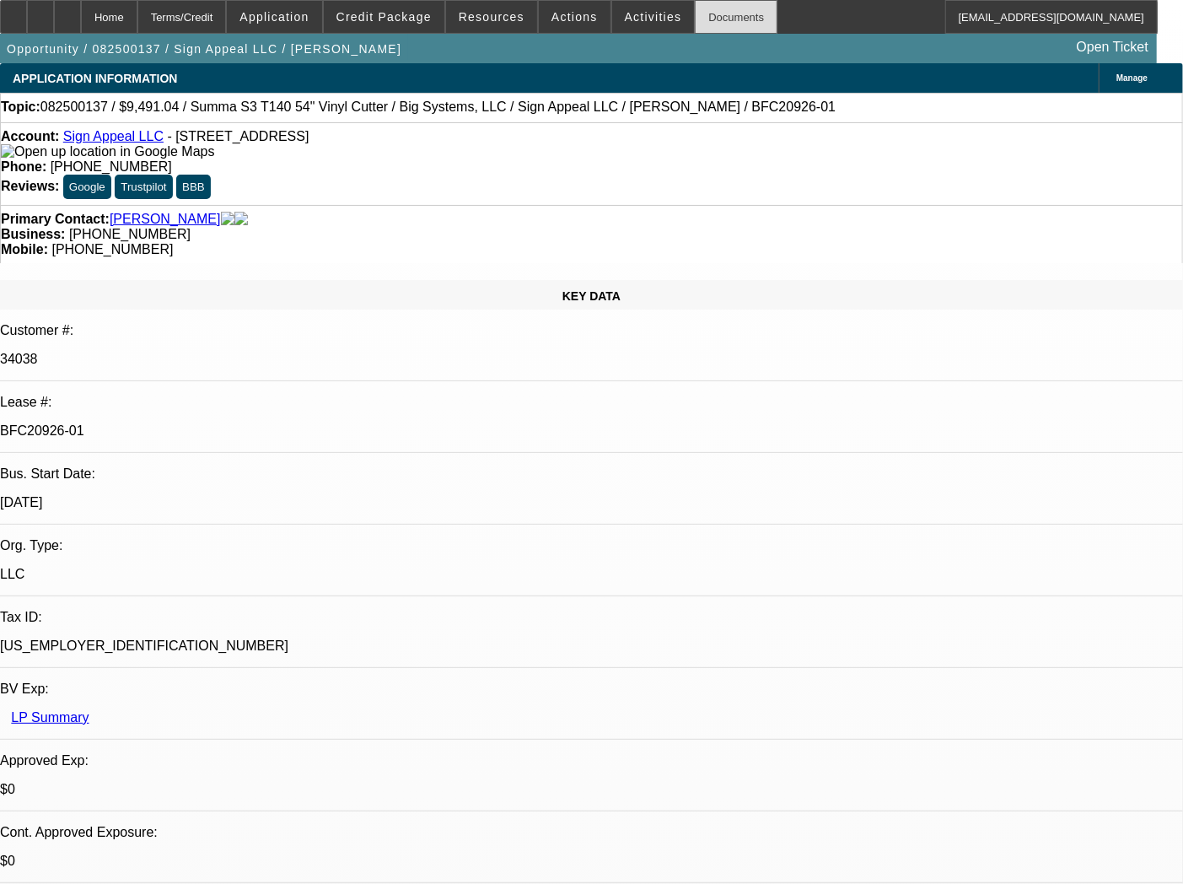 The height and width of the screenshot is (884, 1183). Describe the element at coordinates (274, 17) in the screenshot. I see `button: Application` at that location.